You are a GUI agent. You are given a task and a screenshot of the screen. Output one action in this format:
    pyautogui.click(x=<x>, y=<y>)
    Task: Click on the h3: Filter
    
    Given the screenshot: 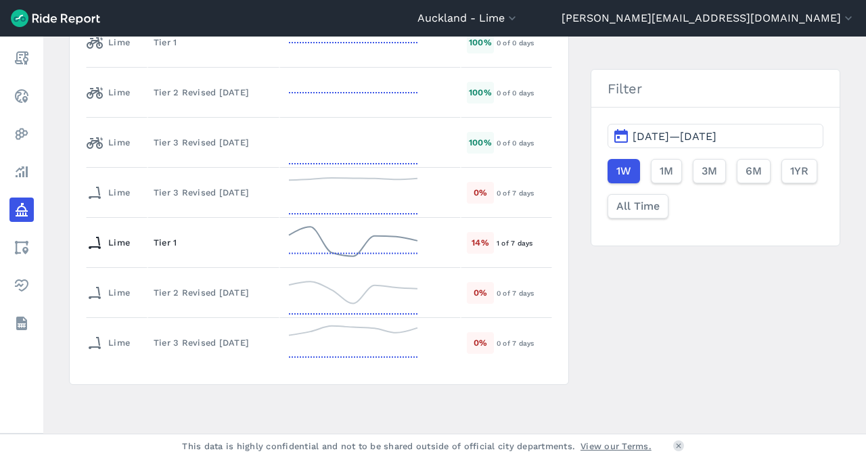 What is the action you would take?
    pyautogui.click(x=715, y=89)
    